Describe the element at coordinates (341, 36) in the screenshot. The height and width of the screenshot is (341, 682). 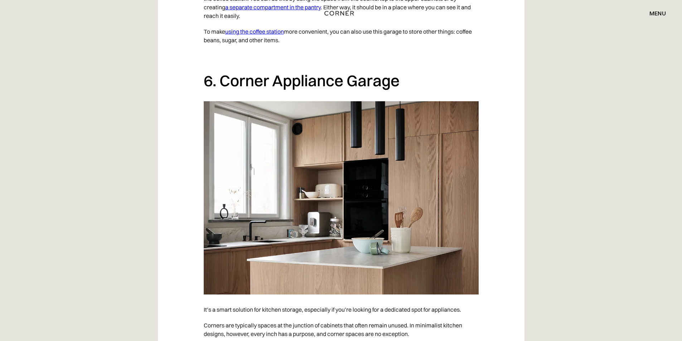
I see `p: To make more convenient, you can also use this garage to store other things: coffee beans, sugar,...` at that location.